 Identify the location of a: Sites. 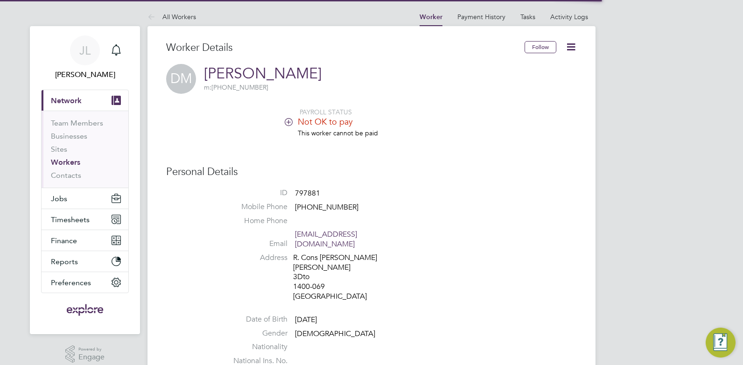
(59, 149).